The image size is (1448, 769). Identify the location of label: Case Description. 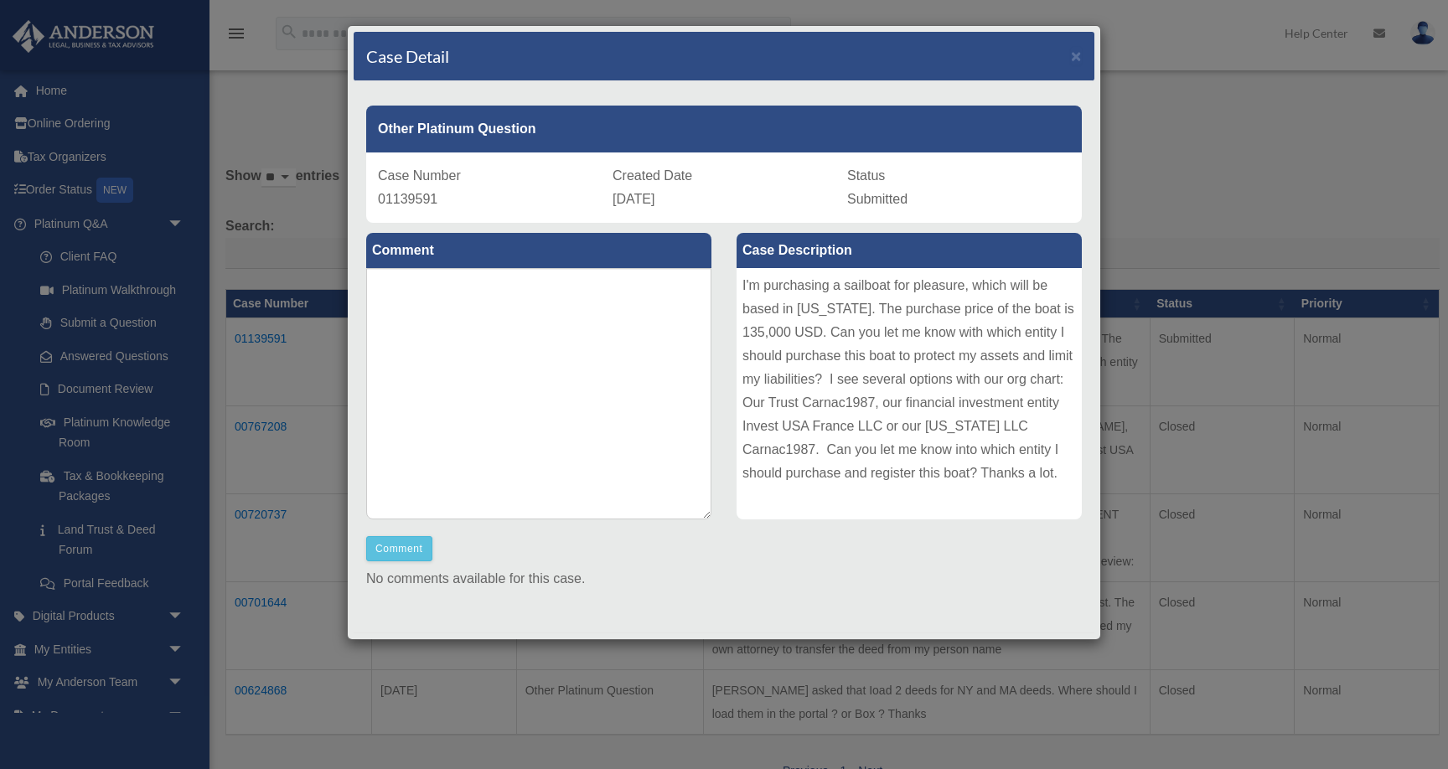
(909, 251).